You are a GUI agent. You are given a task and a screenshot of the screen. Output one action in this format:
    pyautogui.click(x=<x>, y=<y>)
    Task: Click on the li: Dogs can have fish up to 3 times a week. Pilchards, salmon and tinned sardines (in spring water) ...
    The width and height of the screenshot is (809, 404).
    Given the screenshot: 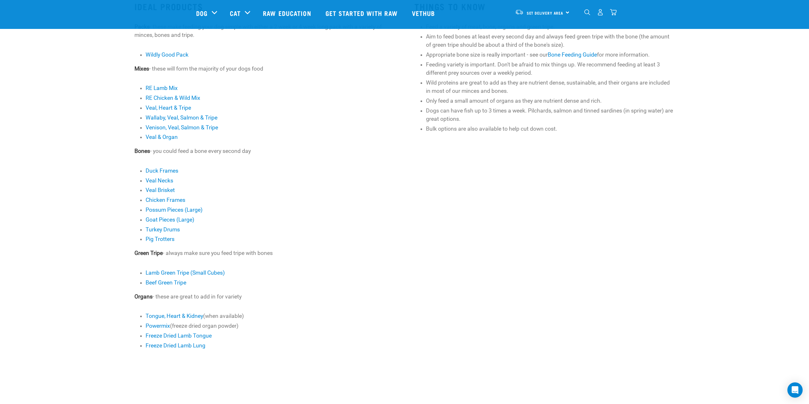 What is the action you would take?
    pyautogui.click(x=551, y=115)
    